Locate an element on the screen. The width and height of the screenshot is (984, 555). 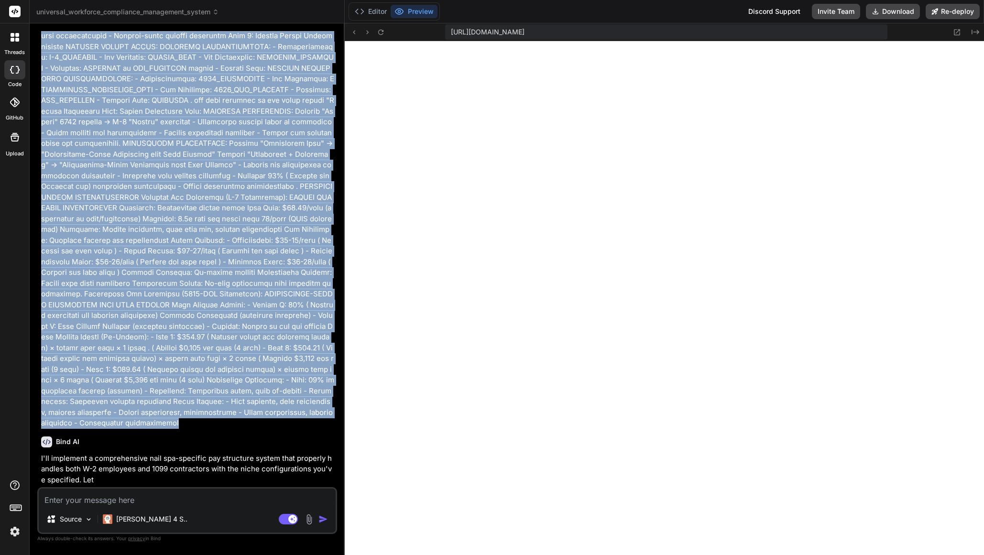
div: Discord Support is located at coordinates (774, 11).